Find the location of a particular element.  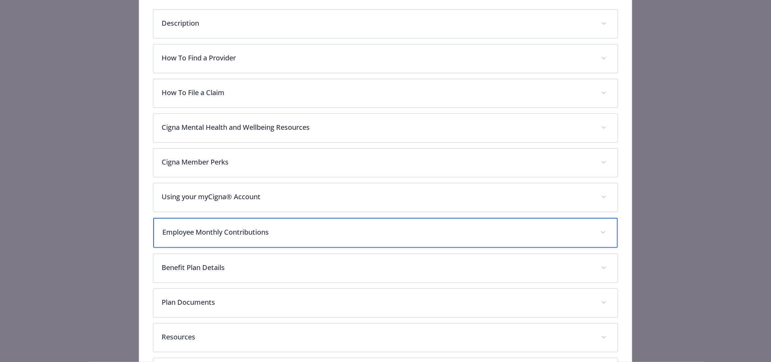

p: Cigna Mental Health and Wellbeing Resources is located at coordinates (377, 127).